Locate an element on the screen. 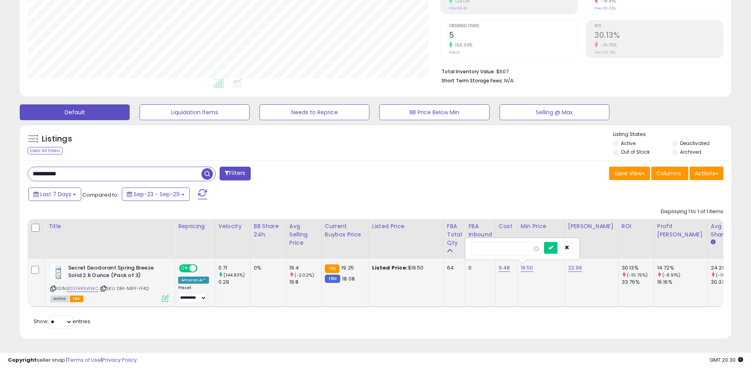  button: Save View is located at coordinates (630, 174).